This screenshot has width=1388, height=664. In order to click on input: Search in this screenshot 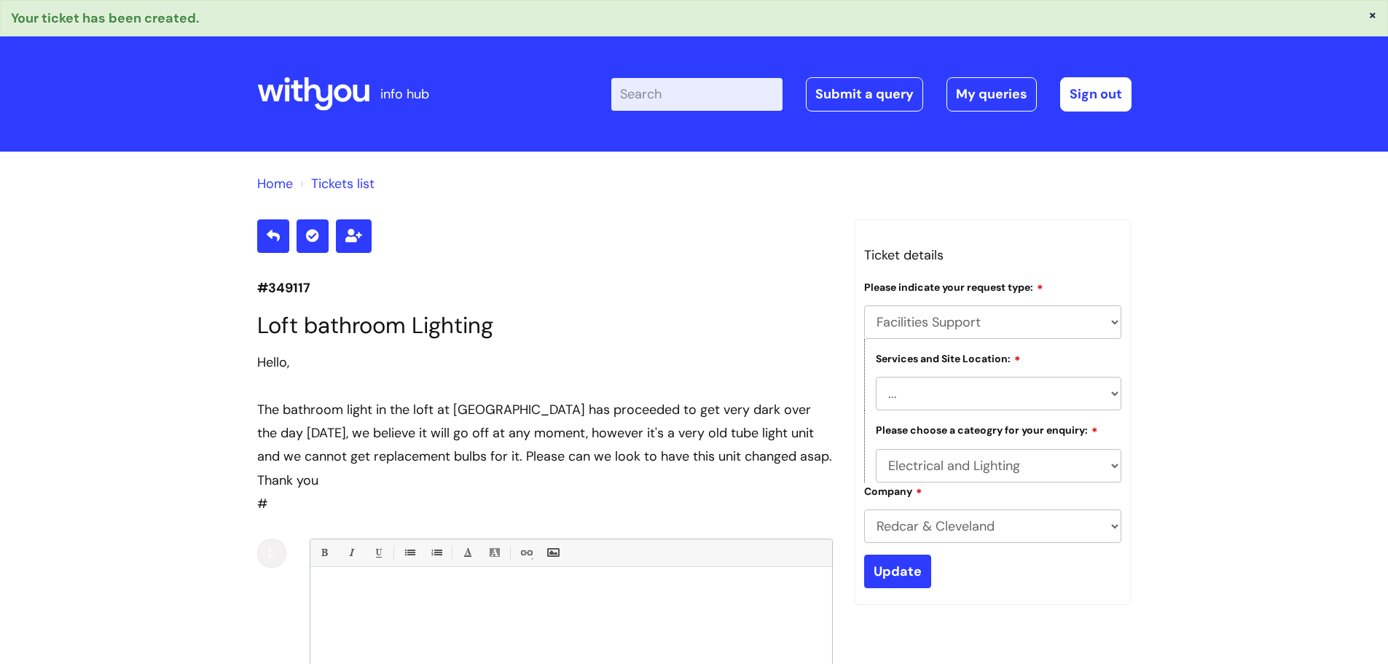, I will do `click(697, 94)`.